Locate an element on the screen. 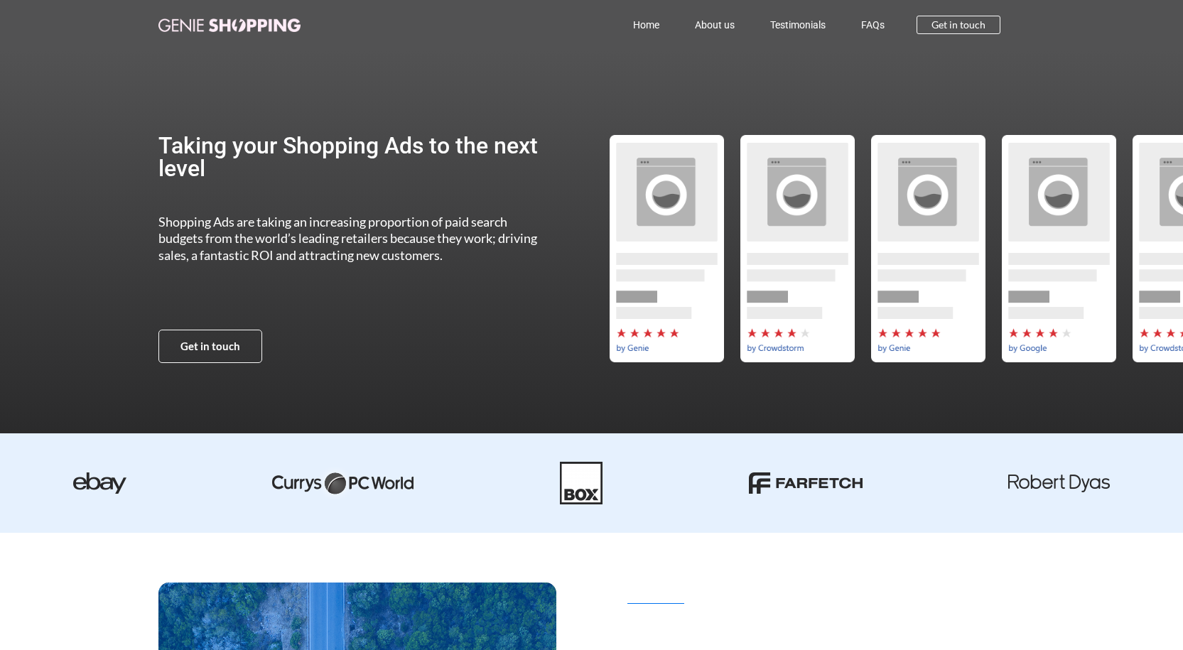 Image resolution: width=1183 pixels, height=650 pixels. span: Shopping Ads are taking an increasing proportion of paid search budgets from the world’s leading ... is located at coordinates (348, 238).